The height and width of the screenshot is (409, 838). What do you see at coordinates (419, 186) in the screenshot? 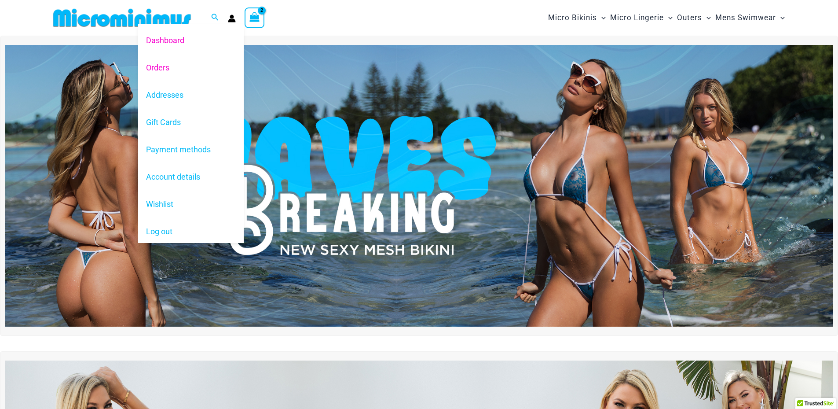
I see `img: Waves Breaking Ocean Bikini Pack` at bounding box center [419, 186].